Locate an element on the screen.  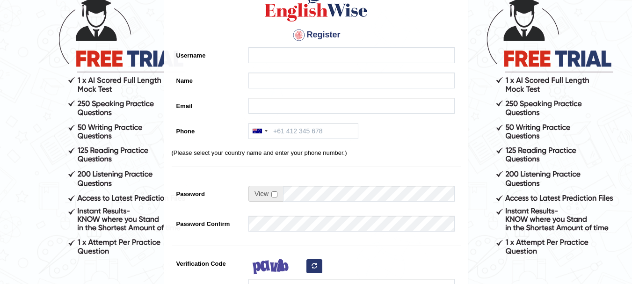
label: Name is located at coordinates (208, 79).